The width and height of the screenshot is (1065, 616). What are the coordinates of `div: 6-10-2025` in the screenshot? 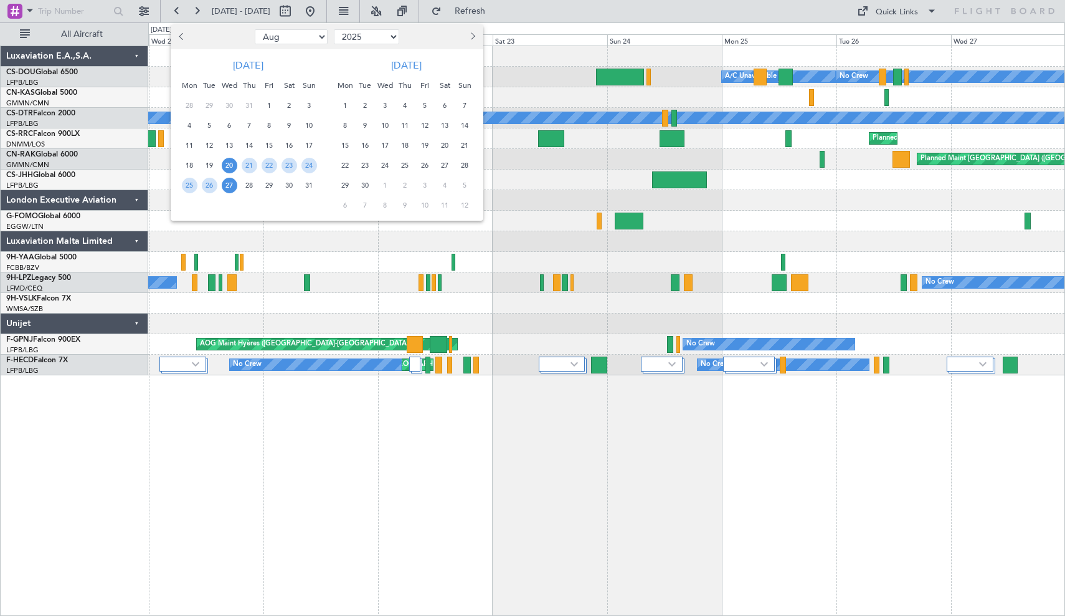 It's located at (345, 205).